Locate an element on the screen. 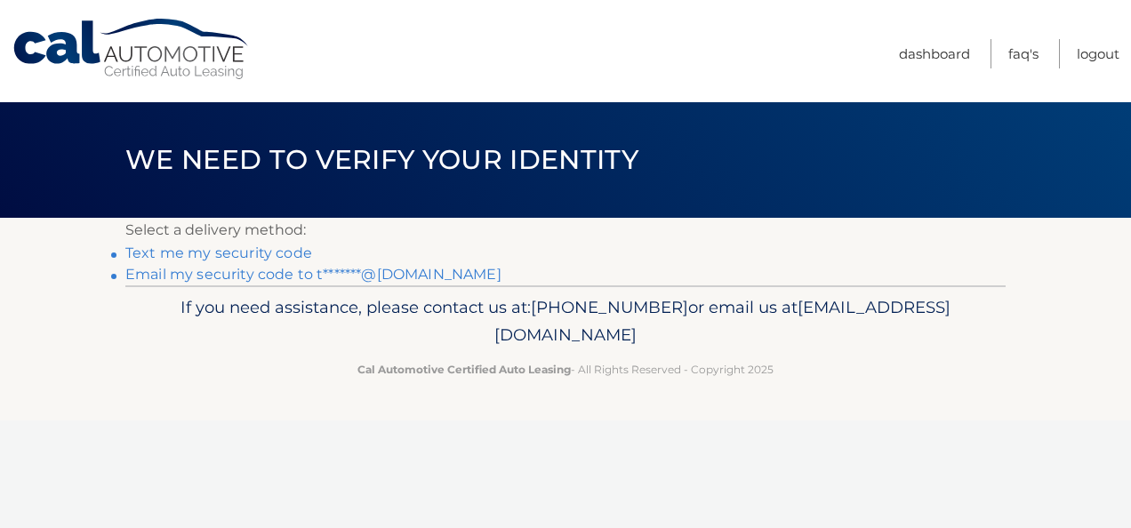 Image resolution: width=1131 pixels, height=528 pixels. span: We need to verify your identity is located at coordinates (381, 159).